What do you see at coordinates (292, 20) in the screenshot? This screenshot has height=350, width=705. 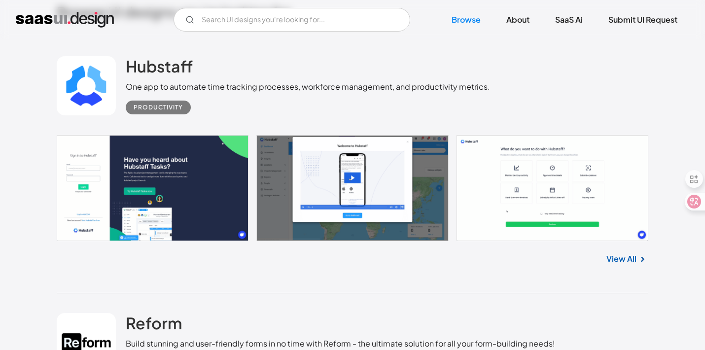 I see `input: Search UI designs you're looking for...` at bounding box center [292, 20].